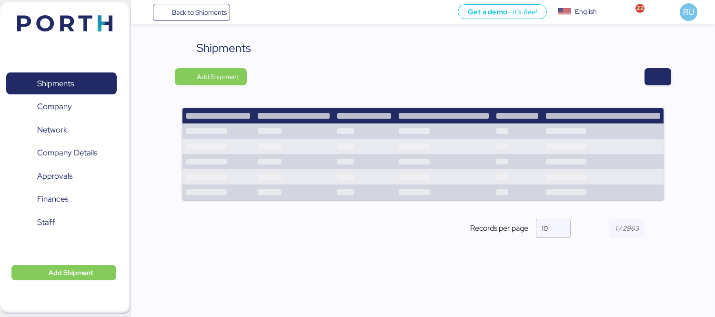  Describe the element at coordinates (52, 130) in the screenshot. I see `span: Network` at that location.